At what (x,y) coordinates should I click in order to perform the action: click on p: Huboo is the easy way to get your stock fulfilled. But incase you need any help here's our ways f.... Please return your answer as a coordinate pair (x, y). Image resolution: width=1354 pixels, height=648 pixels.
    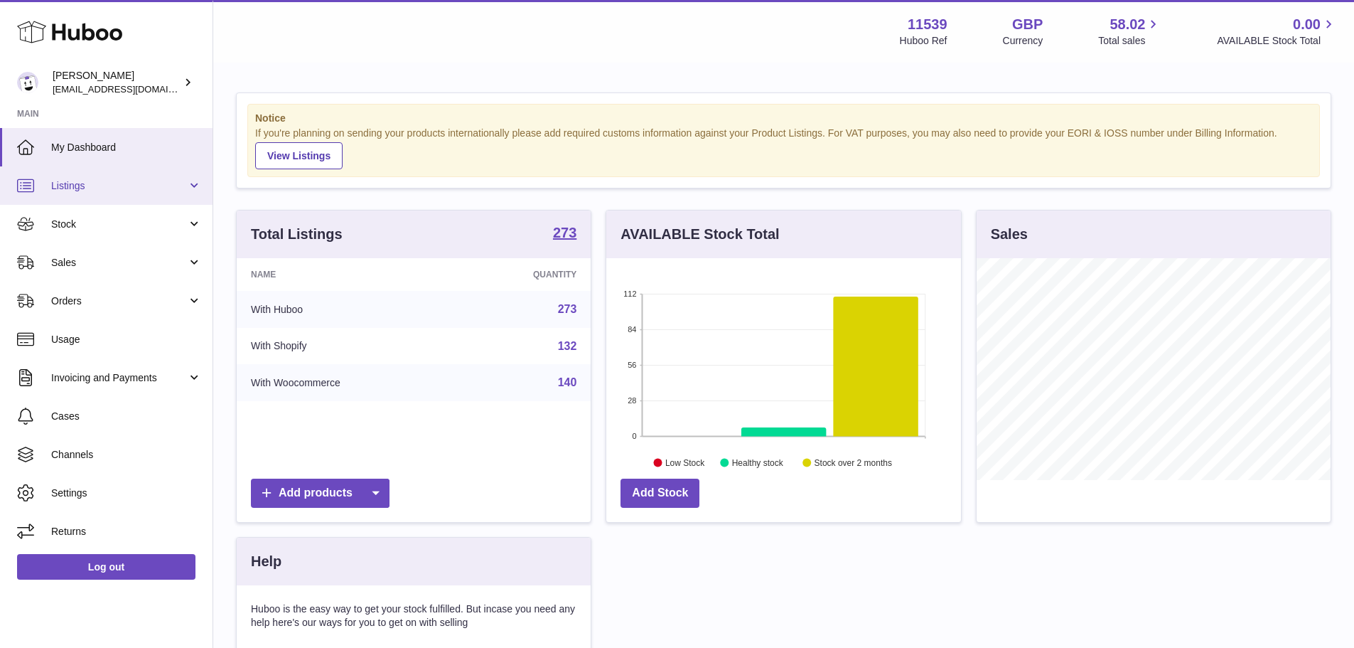
    Looking at the image, I should click on (414, 616).